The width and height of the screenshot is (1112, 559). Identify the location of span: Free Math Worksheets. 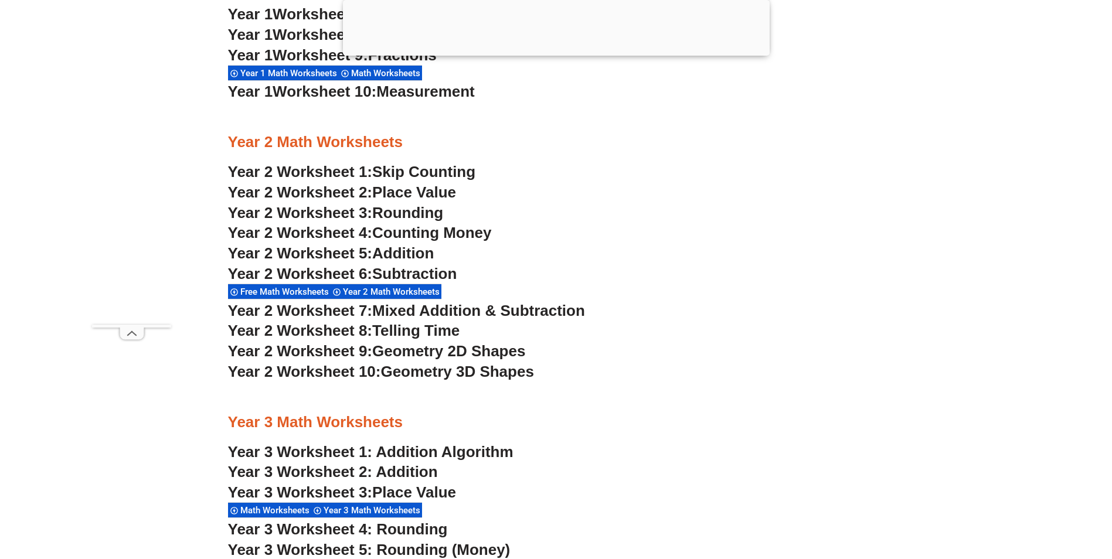
(286, 292).